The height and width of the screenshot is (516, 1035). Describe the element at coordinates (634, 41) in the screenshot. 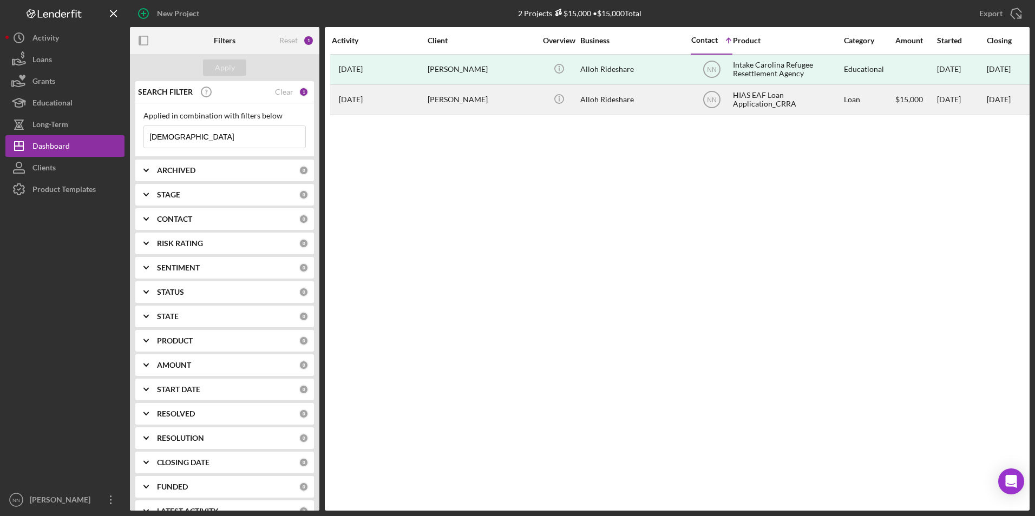

I see `div: Business` at that location.